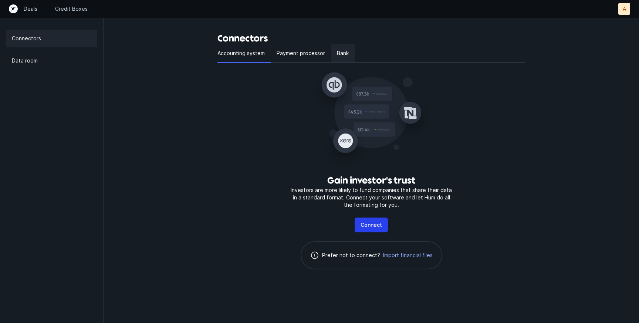  I want to click on a: Connectors, so click(51, 38).